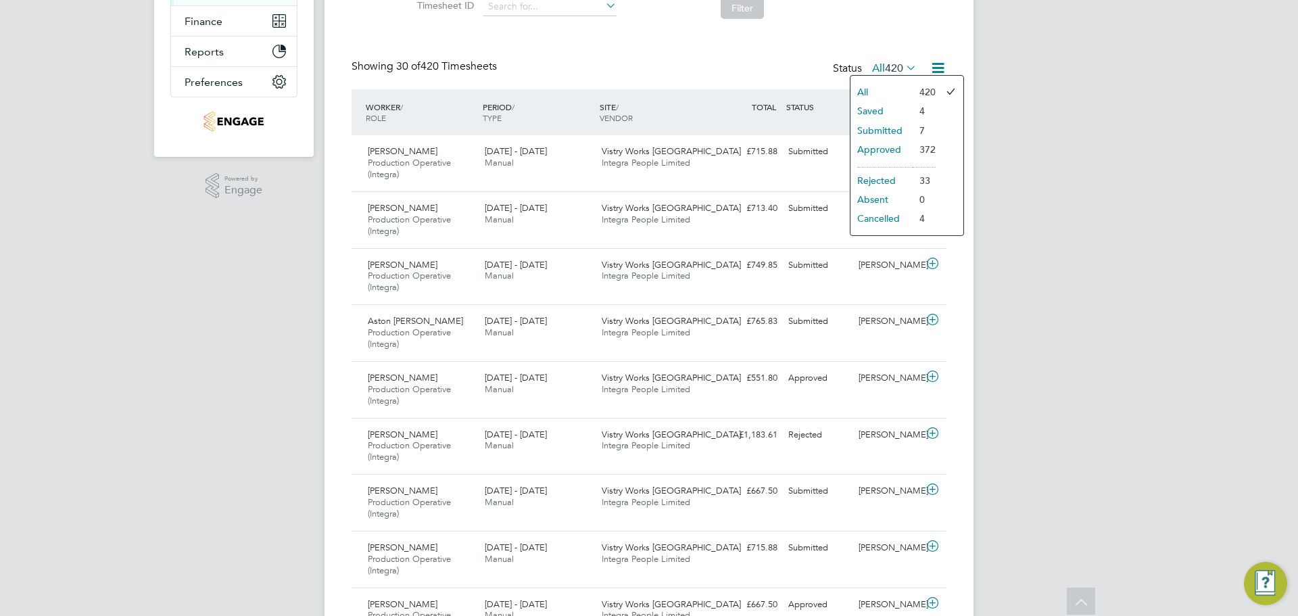 The image size is (1298, 616). I want to click on div: £765.83, so click(748, 321).